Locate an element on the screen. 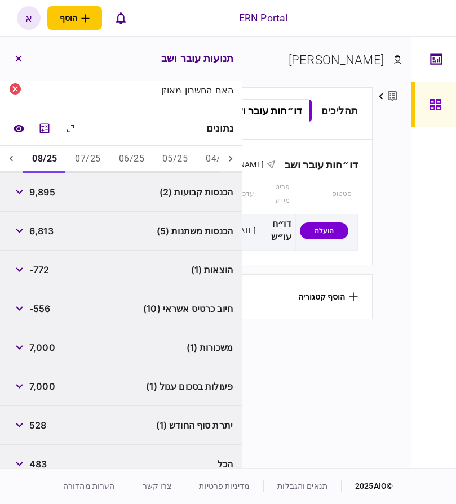 This screenshot has width=456, height=504. span: הכנסות משתנות (5) is located at coordinates (194, 231).